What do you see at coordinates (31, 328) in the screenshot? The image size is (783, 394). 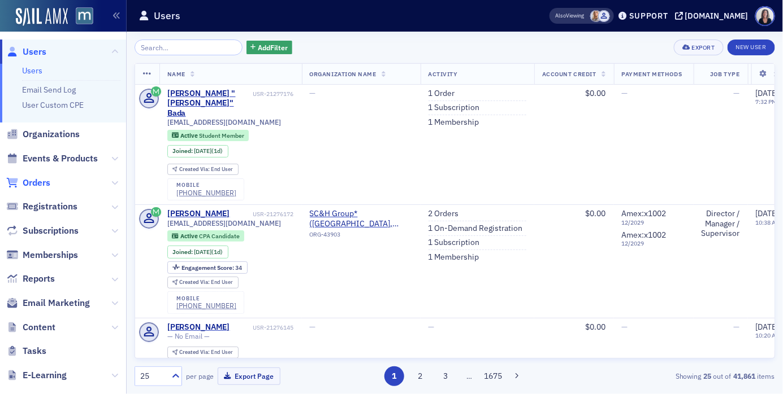 I see `a: Content` at bounding box center [31, 328].